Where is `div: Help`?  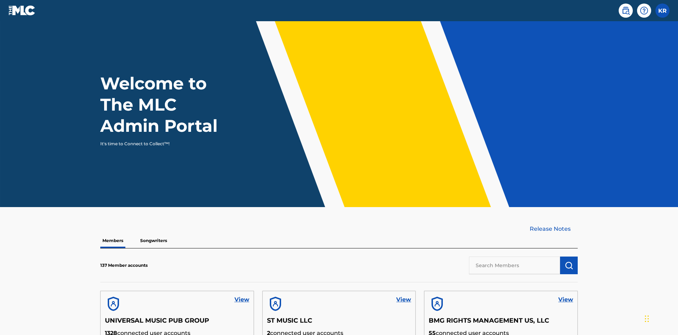 div: Help is located at coordinates (644, 11).